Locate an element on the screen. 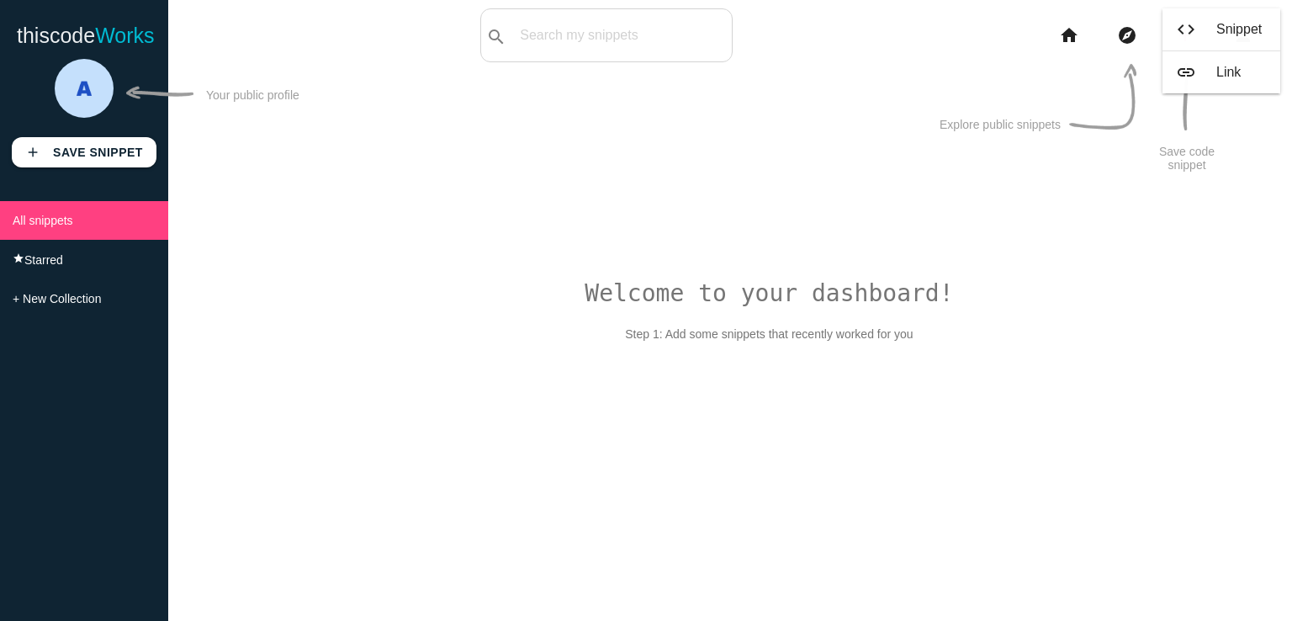  p: Save code snippet is located at coordinates (1187, 158).